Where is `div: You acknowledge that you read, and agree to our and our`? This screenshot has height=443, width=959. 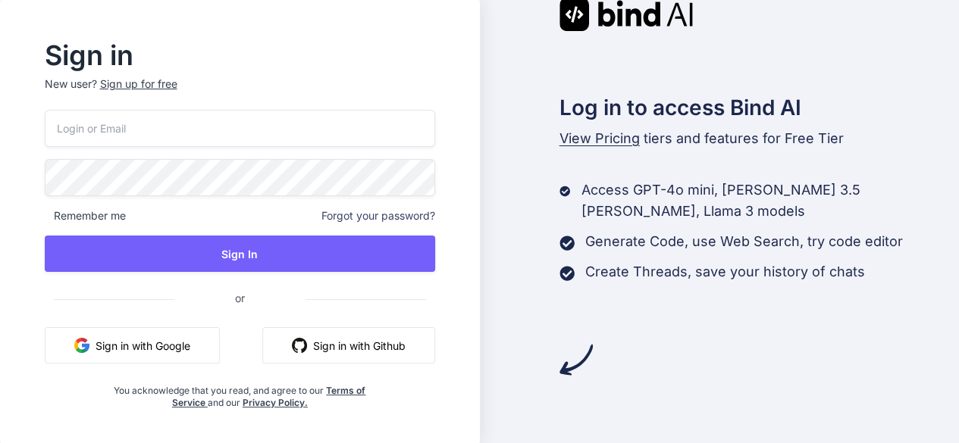
div: You acknowledge that you read, and agree to our and our is located at coordinates (239, 393).